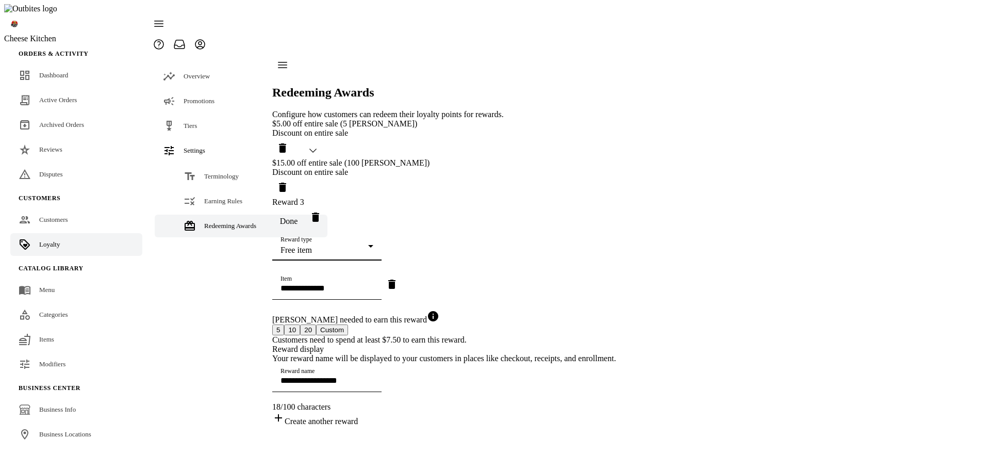 The width and height of the screenshot is (990, 470). I want to click on div: Configure how customers can redeem their loyalty points for rewards., so click(444, 115).